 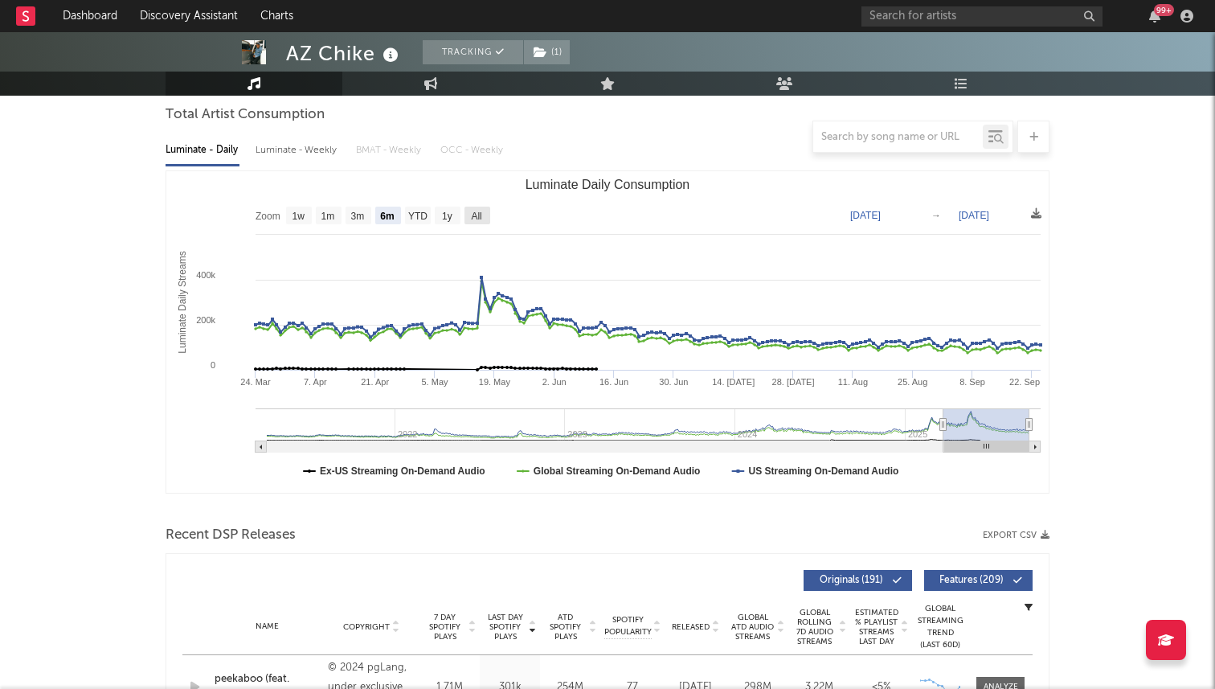 I want to click on button: Originals(191), so click(x=858, y=580).